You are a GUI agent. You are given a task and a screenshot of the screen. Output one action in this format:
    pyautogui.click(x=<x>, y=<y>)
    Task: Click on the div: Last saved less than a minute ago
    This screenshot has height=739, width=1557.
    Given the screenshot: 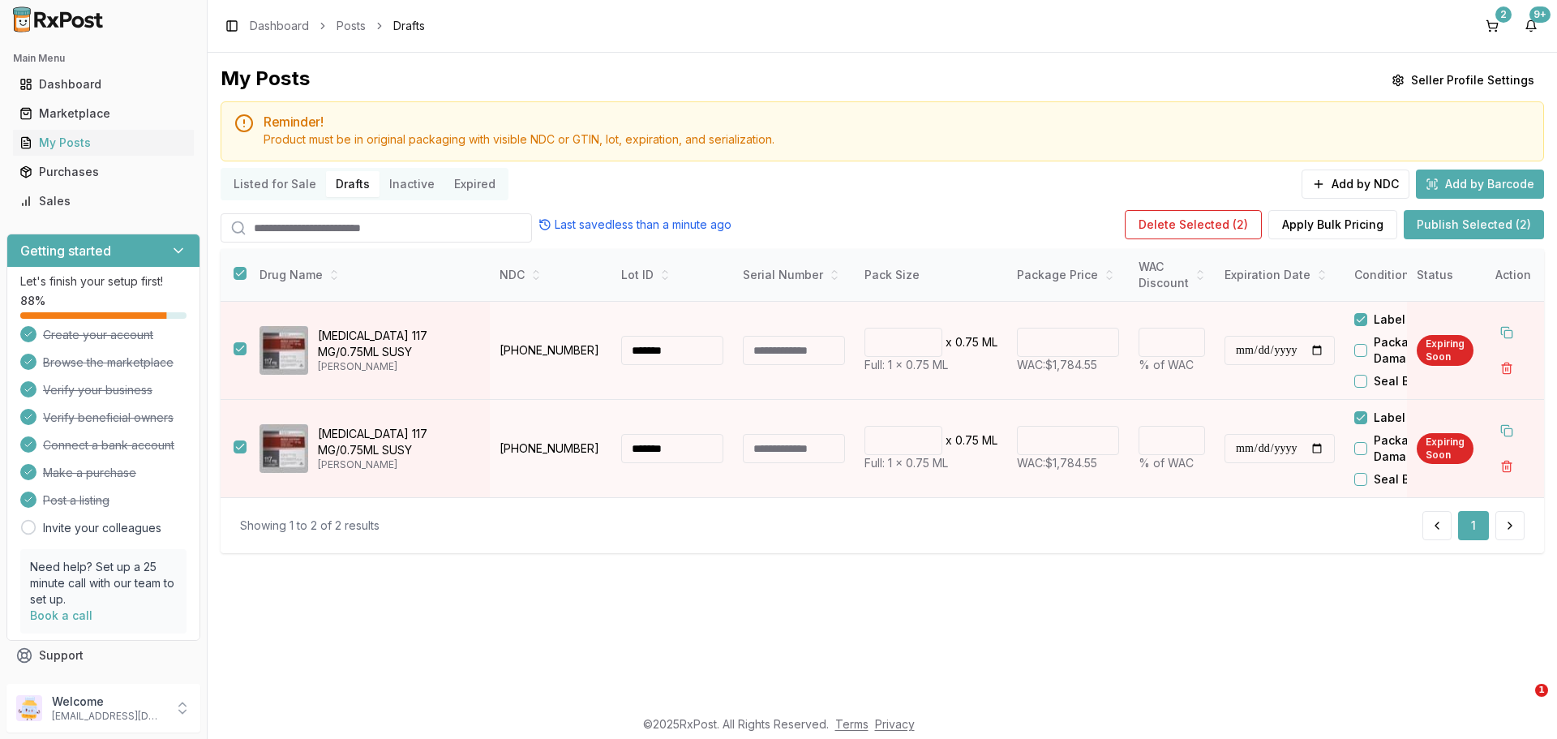 What is the action you would take?
    pyautogui.click(x=635, y=225)
    